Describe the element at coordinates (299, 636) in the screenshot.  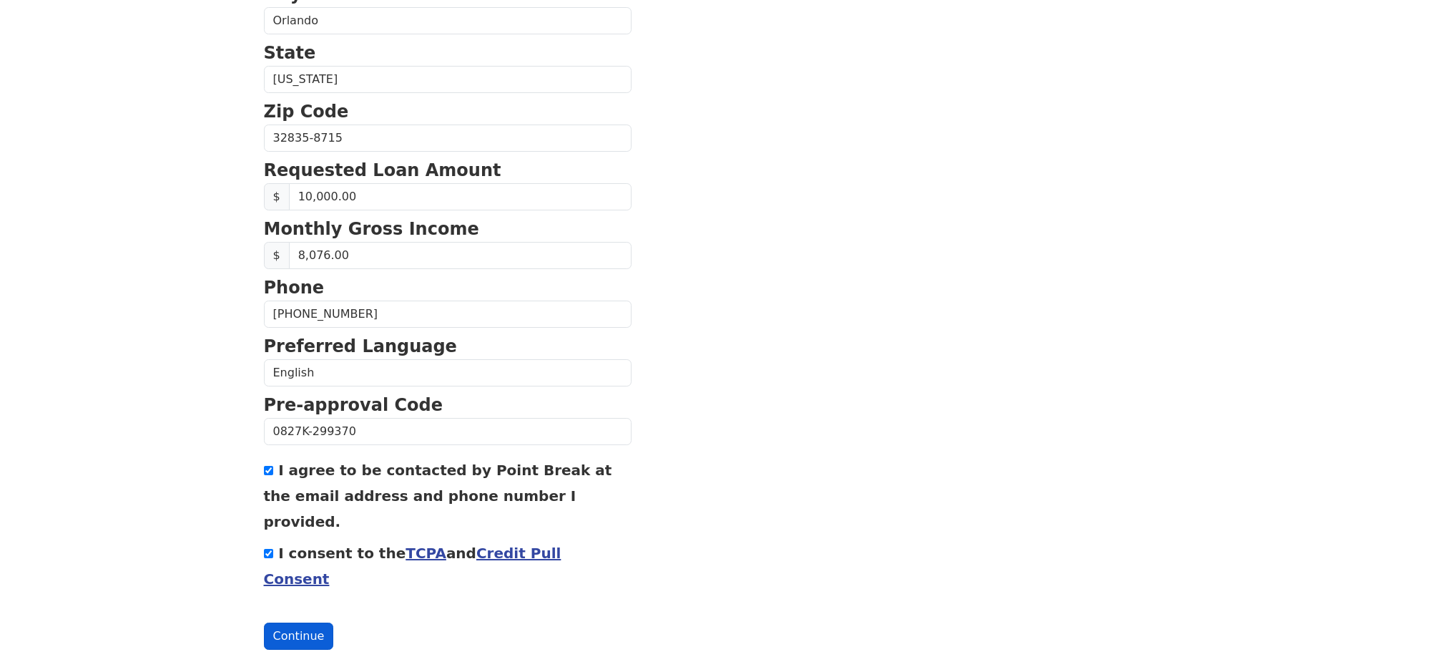
I see `button: Continue` at that location.